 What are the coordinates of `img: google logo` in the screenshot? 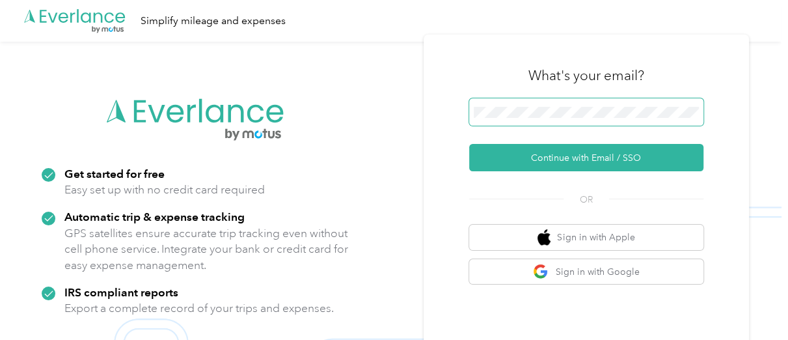 It's located at (541, 271).